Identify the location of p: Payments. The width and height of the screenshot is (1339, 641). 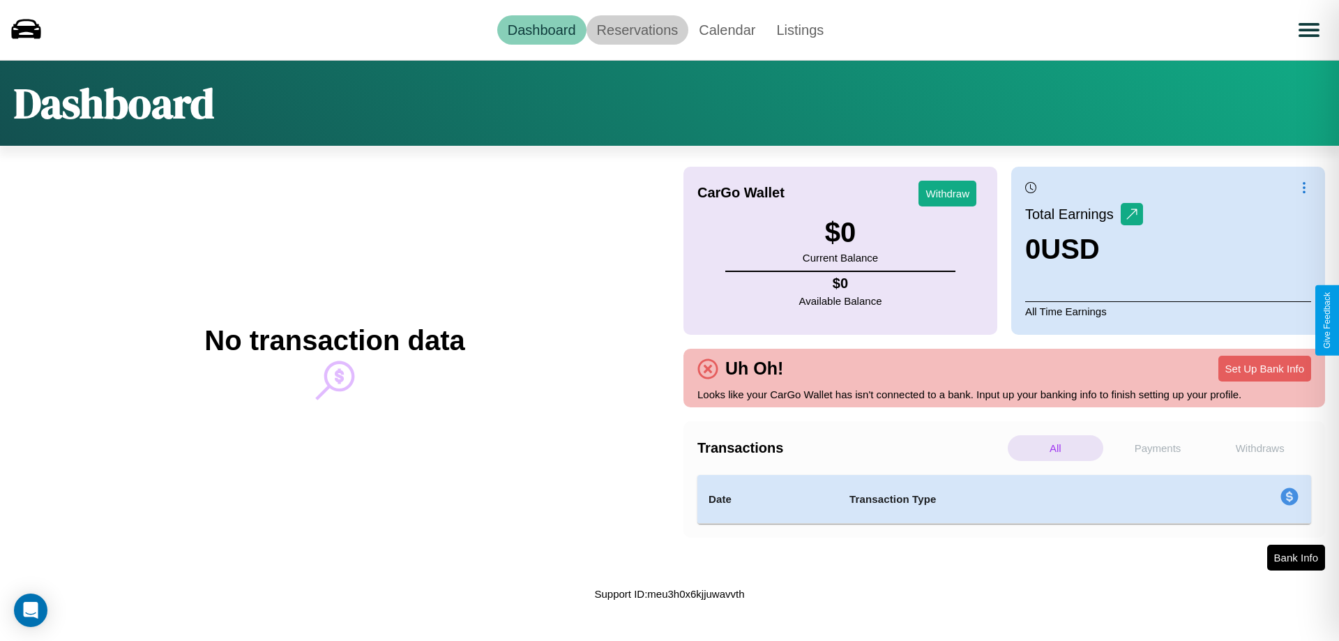
(1158, 448).